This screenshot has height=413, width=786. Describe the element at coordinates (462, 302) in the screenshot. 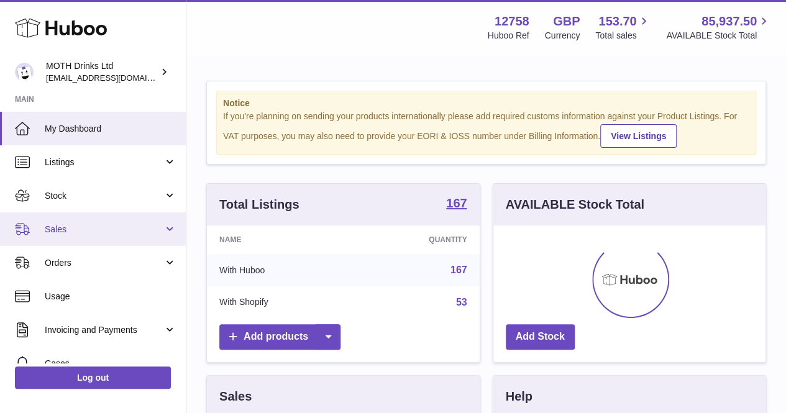

I see `a: 53` at that location.